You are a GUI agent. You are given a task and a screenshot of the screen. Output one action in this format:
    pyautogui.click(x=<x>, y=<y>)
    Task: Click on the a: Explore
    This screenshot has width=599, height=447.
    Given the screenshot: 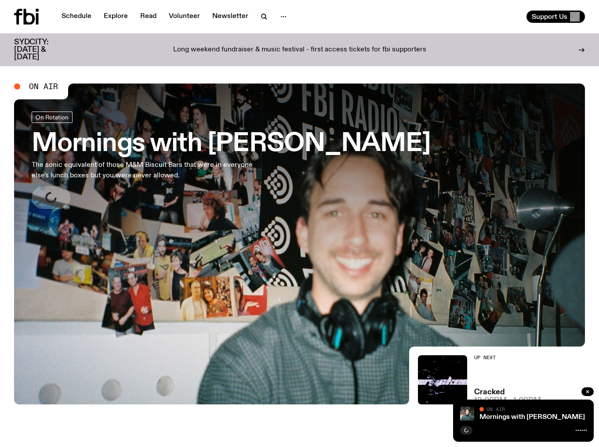 What is the action you would take?
    pyautogui.click(x=116, y=17)
    